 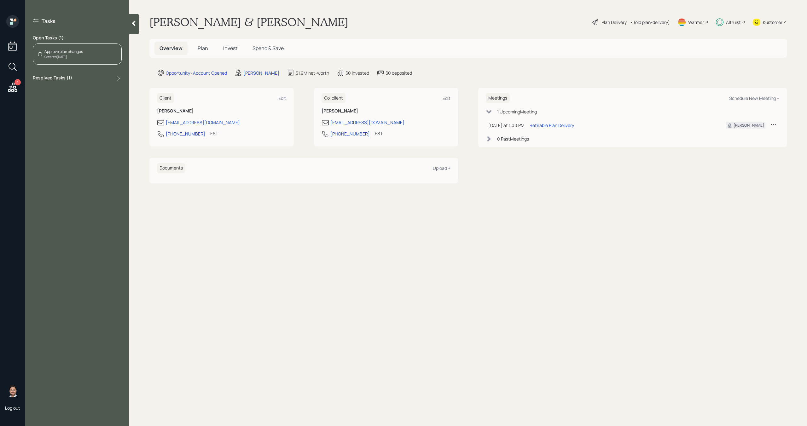 I want to click on div: 0 Past Meeting s, so click(x=513, y=139).